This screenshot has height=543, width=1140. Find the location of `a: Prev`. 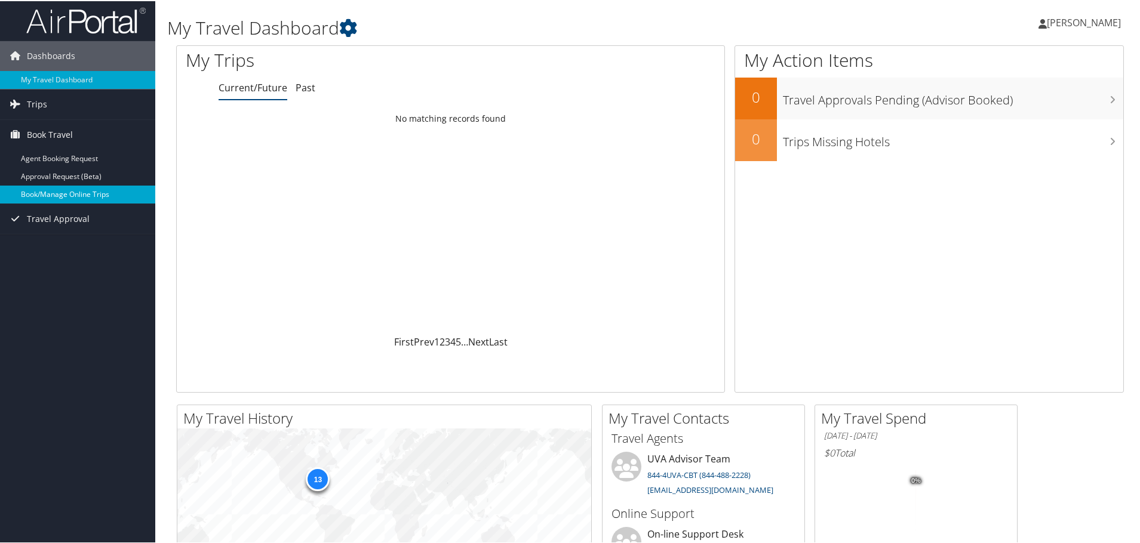

a: Prev is located at coordinates (424, 341).